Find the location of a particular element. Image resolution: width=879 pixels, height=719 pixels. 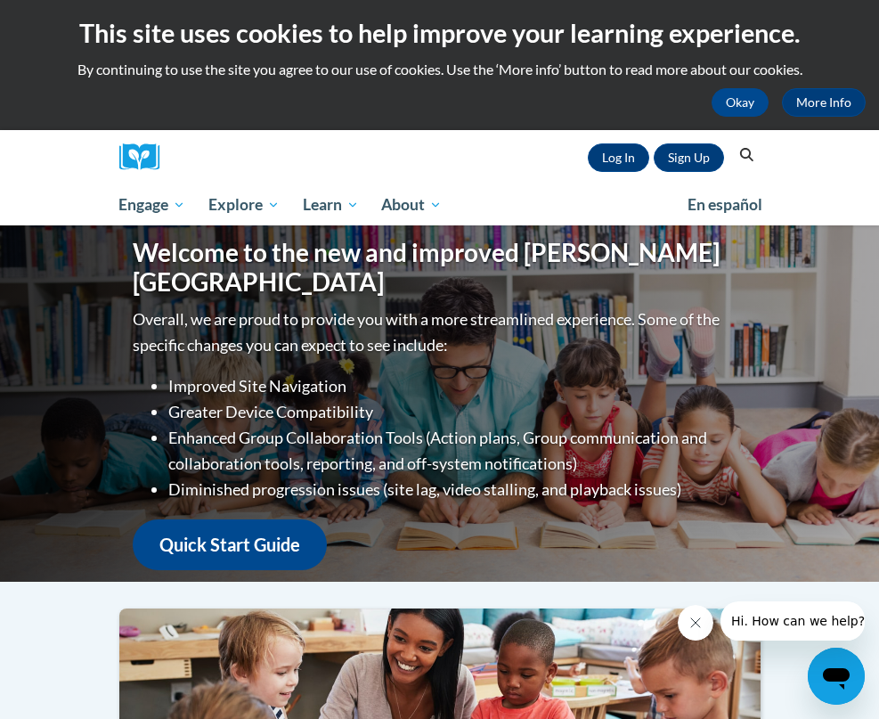

a: About is located at coordinates (412, 205).